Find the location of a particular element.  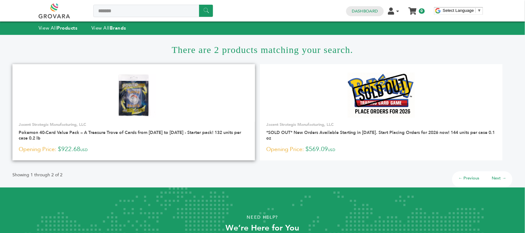

strong: Brands is located at coordinates (118, 28).